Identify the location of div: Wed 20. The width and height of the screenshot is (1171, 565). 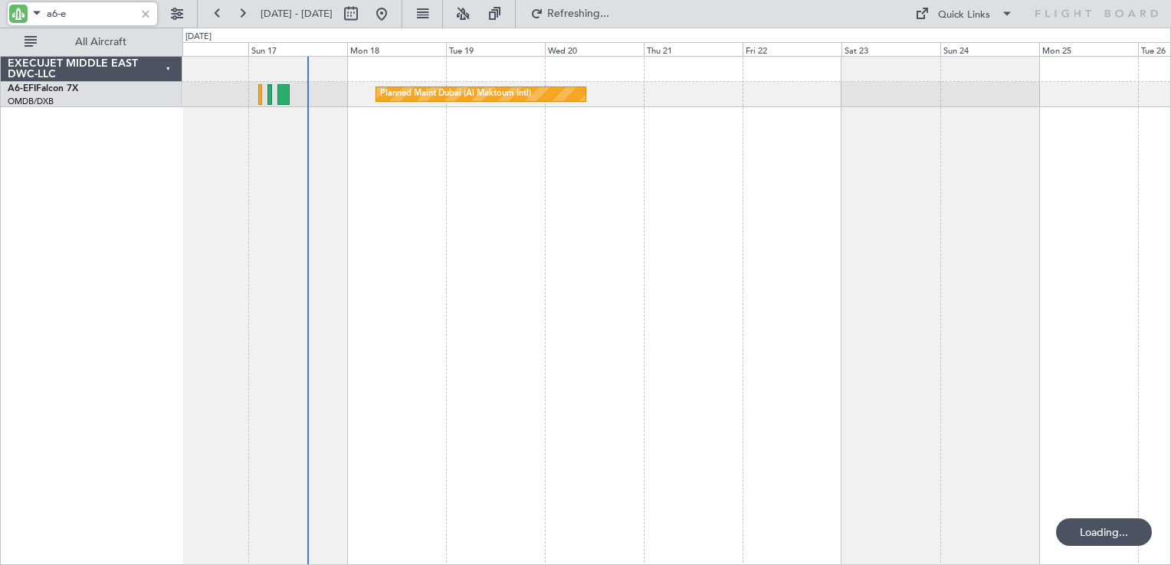
(594, 49).